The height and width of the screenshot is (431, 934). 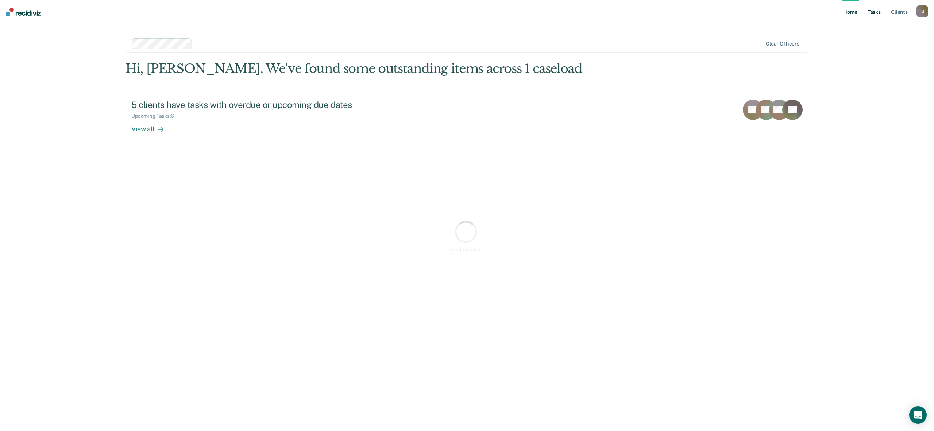 What do you see at coordinates (783, 44) in the screenshot?
I see `div: Clear officers` at bounding box center [783, 44].